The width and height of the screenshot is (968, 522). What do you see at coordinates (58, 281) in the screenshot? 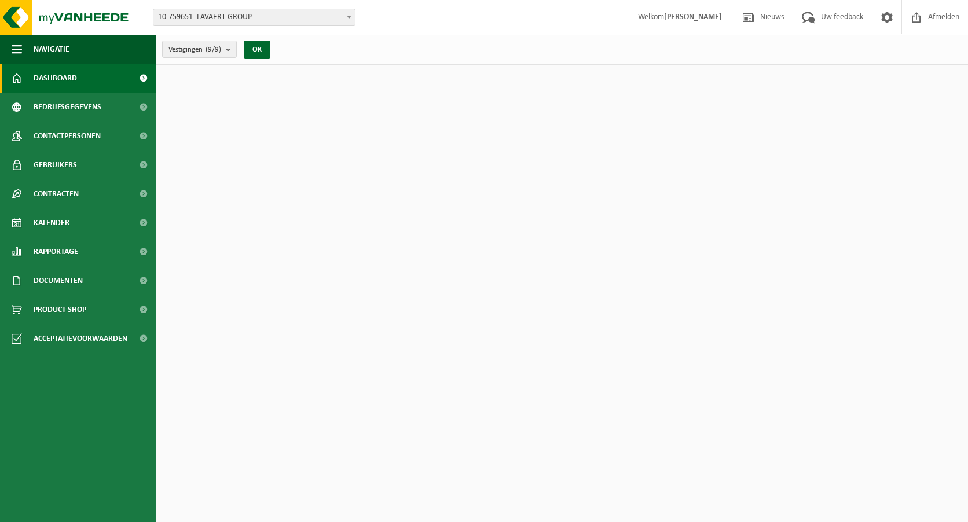
I see `span: Documenten` at bounding box center [58, 281].